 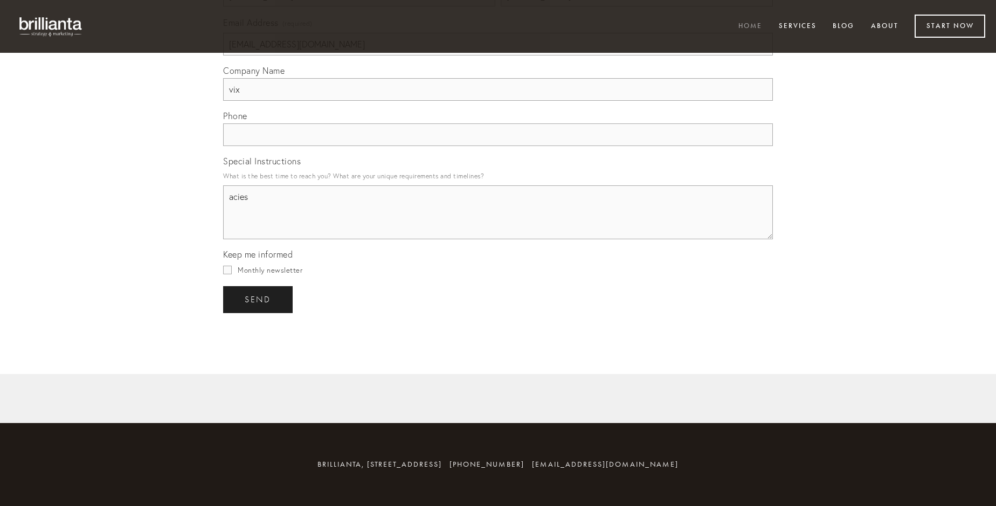 What do you see at coordinates (270, 270) in the screenshot?
I see `span: Monthly newsletter` at bounding box center [270, 270].